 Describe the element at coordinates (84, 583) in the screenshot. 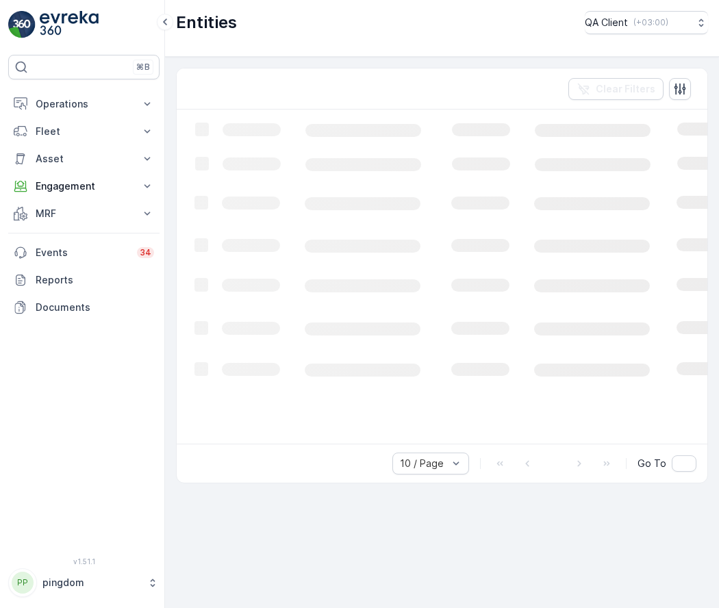

I see `button: PPpingdom` at that location.